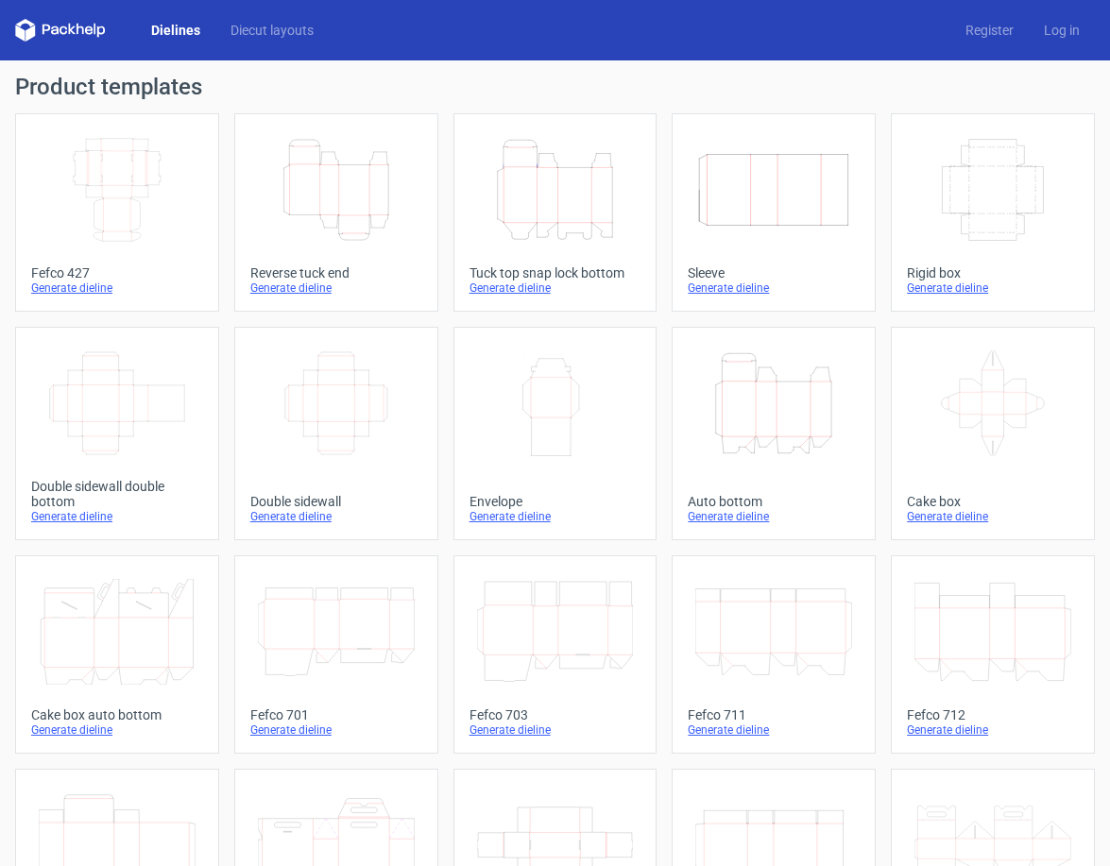 This screenshot has width=1110, height=866. What do you see at coordinates (336, 502) in the screenshot?
I see `div: Double sidewall` at bounding box center [336, 502].